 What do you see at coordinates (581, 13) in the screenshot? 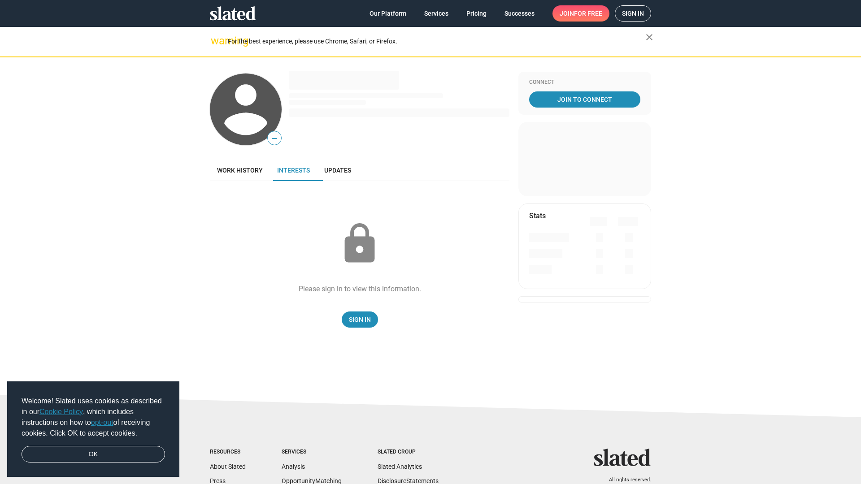
I see `span: Join` at bounding box center [581, 13].